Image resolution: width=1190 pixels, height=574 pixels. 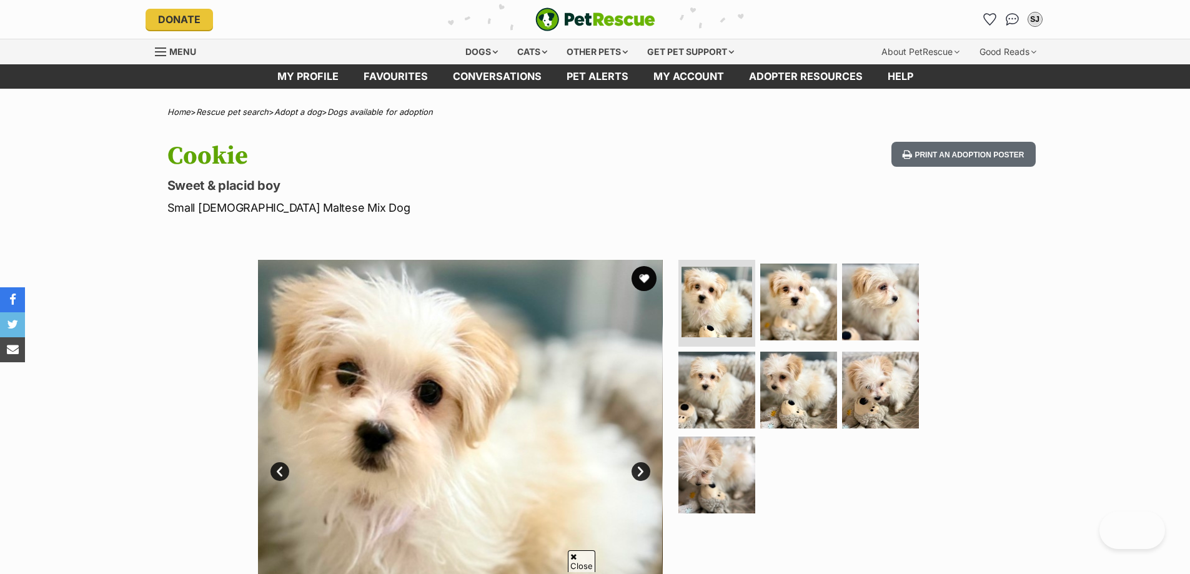 I want to click on a: Dogs available for adoption, so click(x=380, y=112).